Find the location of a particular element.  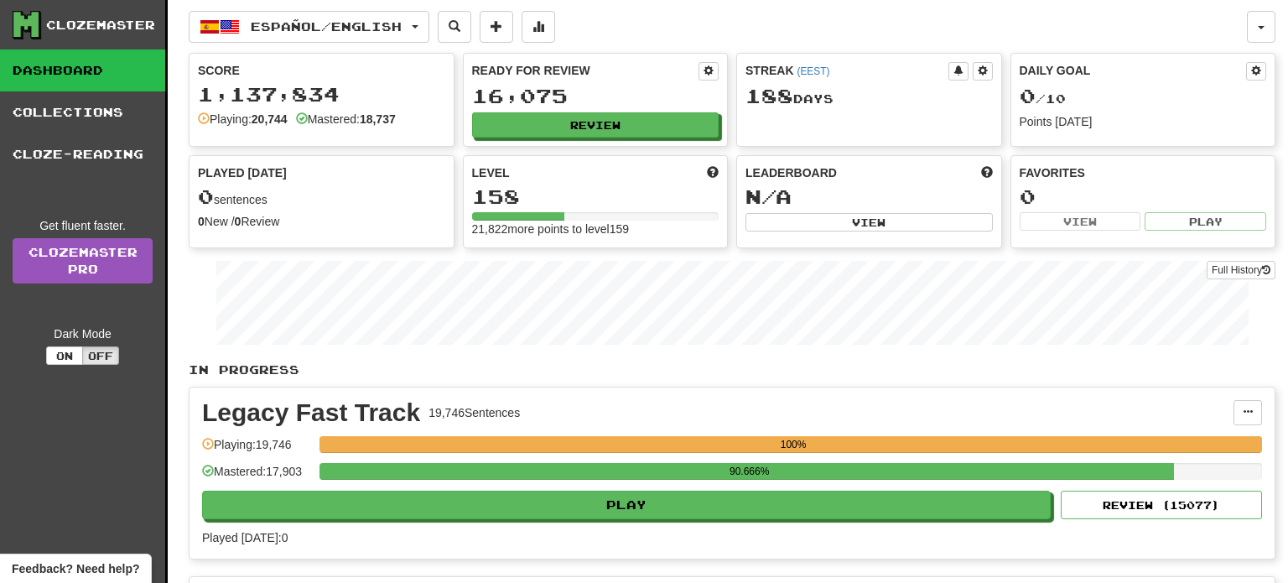

button: Add sentence to collection is located at coordinates (496, 27).